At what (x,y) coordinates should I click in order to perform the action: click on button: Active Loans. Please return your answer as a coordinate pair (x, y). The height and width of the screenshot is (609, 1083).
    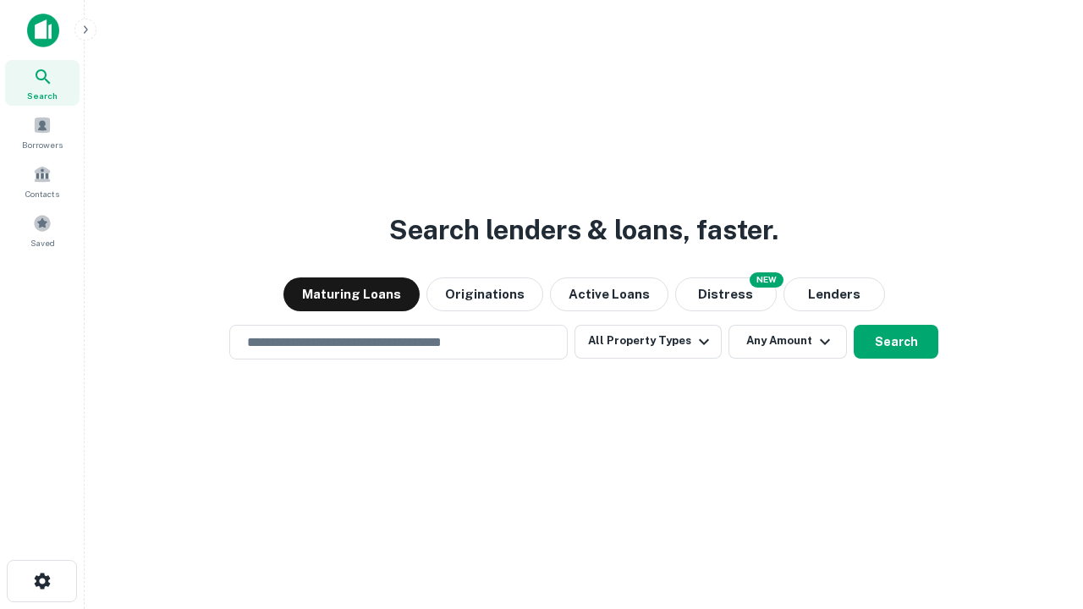
    Looking at the image, I should click on (609, 294).